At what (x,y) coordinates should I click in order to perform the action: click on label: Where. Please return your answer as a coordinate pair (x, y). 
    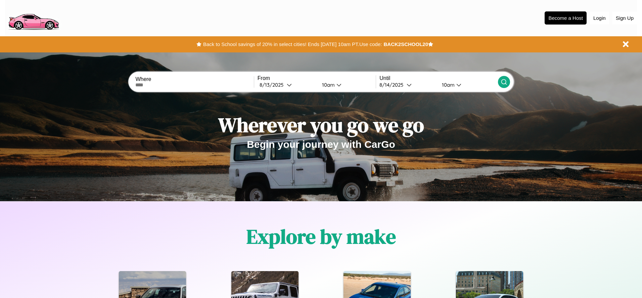
    Looking at the image, I should click on (194, 79).